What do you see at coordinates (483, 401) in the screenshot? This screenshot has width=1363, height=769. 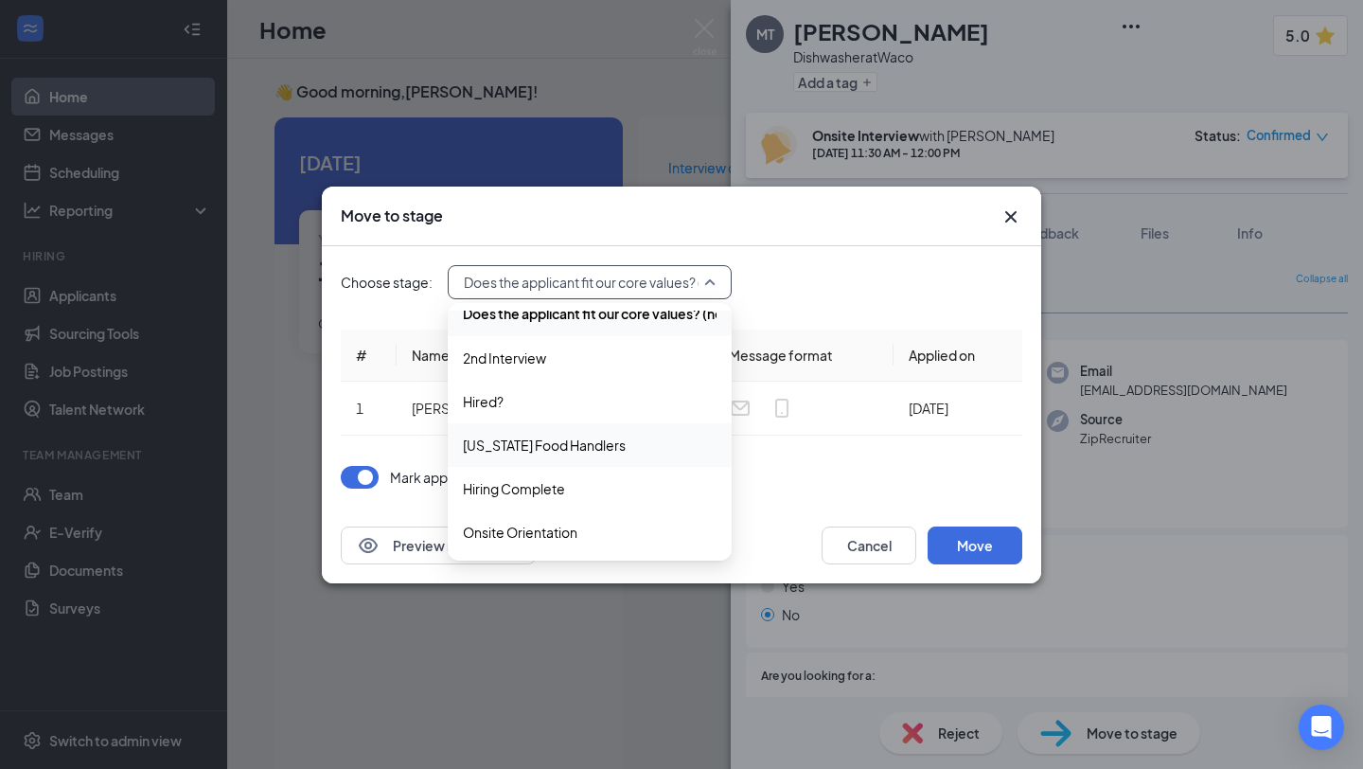 I see `span: Hired?` at bounding box center [483, 401].